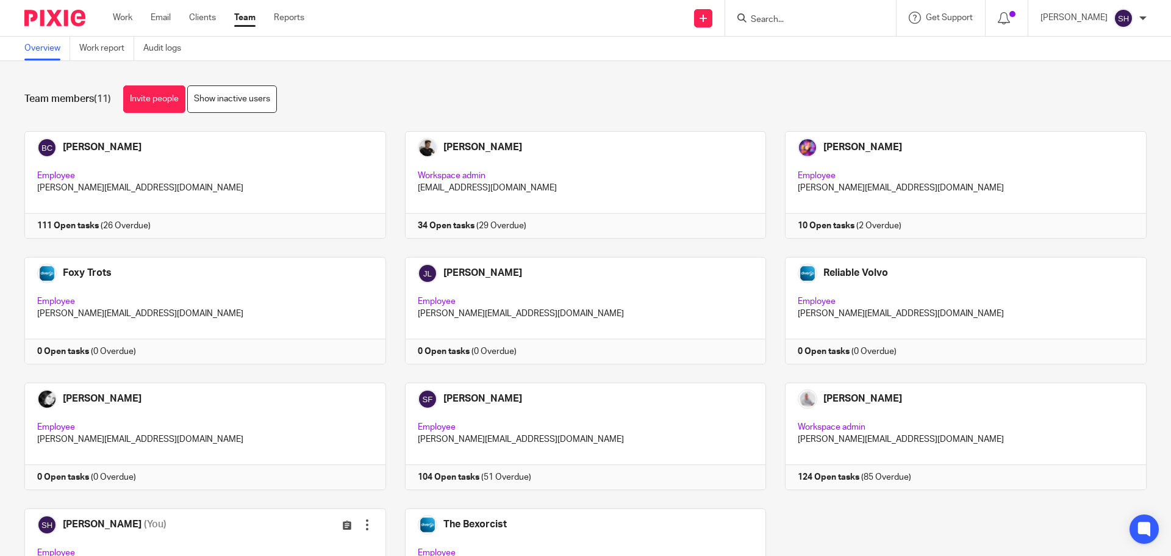  Describe the element at coordinates (107, 48) in the screenshot. I see `a: Work report` at that location.